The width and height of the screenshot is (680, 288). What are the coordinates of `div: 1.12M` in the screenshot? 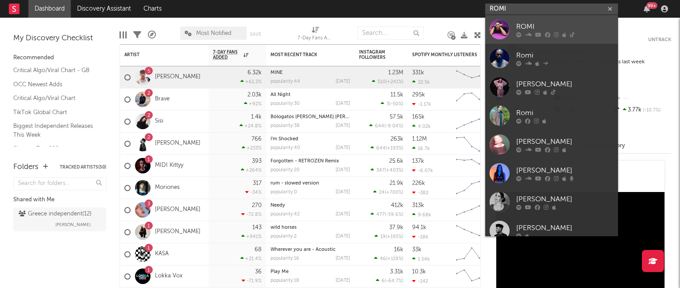 It's located at (419, 139).